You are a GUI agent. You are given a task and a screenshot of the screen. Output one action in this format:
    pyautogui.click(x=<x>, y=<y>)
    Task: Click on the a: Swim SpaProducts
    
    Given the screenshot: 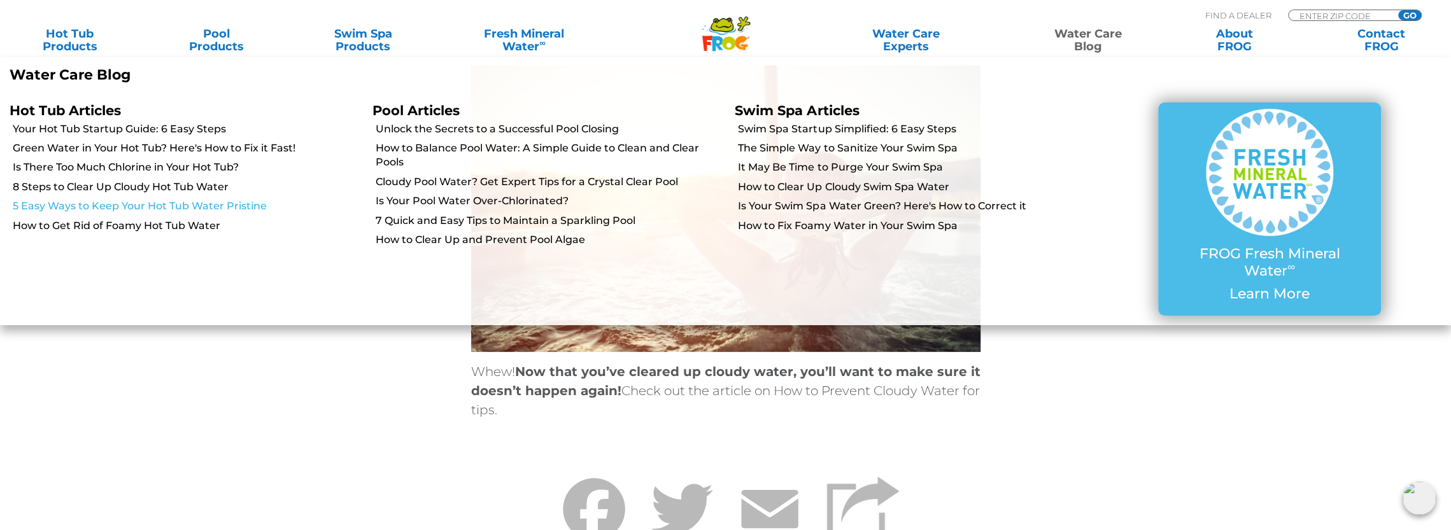 What is the action you would take?
    pyautogui.click(x=363, y=40)
    